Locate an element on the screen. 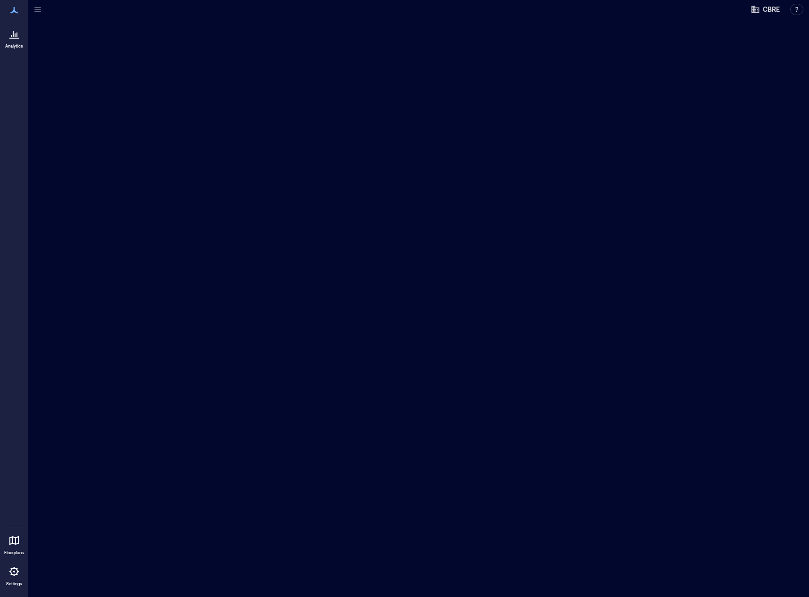 Image resolution: width=809 pixels, height=597 pixels. p: Floorplans is located at coordinates (14, 553).